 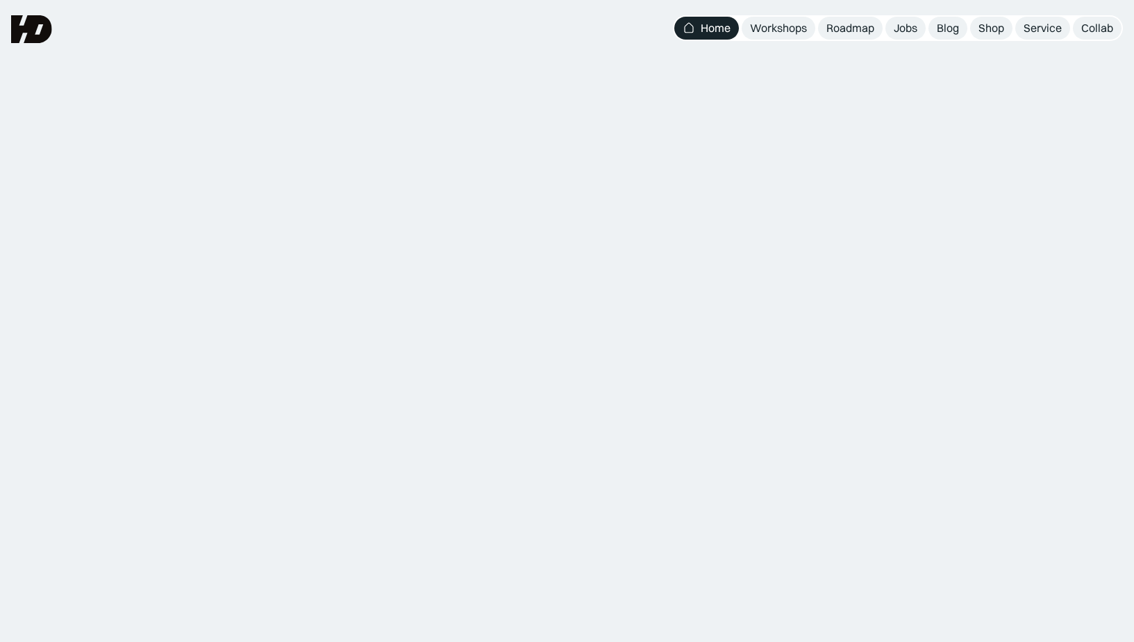 What do you see at coordinates (1042, 28) in the screenshot?
I see `a: Service` at bounding box center [1042, 28].